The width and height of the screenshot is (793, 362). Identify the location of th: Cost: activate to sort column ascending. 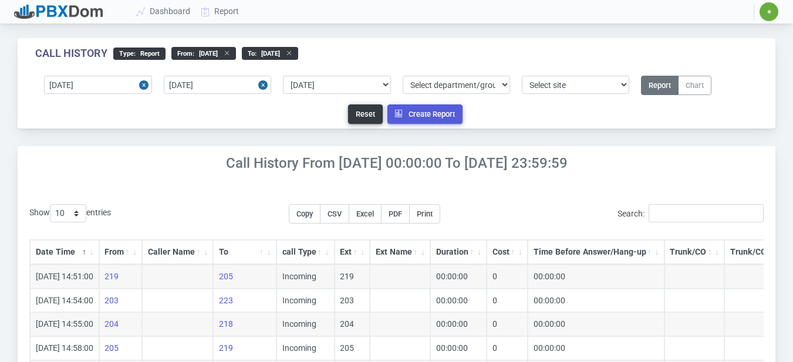
(507, 252).